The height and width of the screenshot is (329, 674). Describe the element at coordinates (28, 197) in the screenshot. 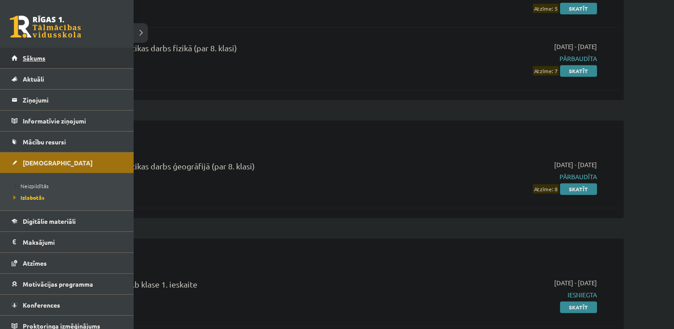

I see `span: Izlabotās` at that location.